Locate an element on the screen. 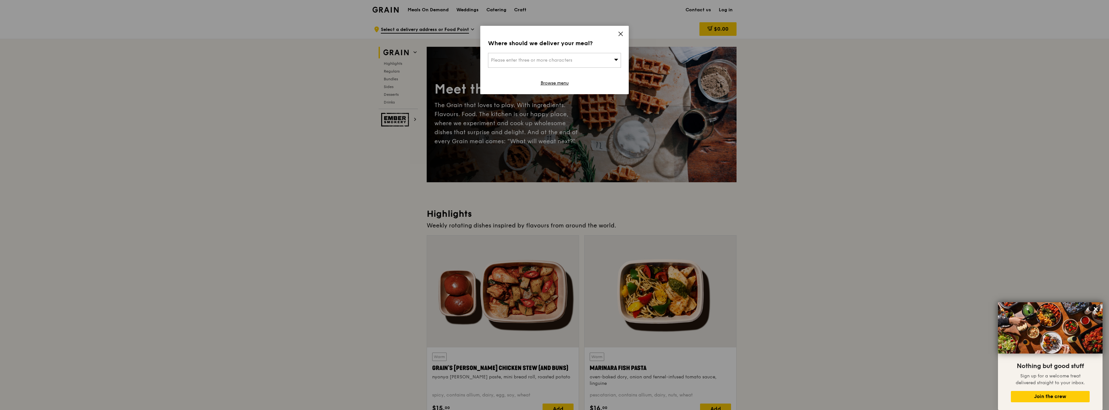 The width and height of the screenshot is (1109, 410). span: Please enter three or more characters is located at coordinates (532, 60).